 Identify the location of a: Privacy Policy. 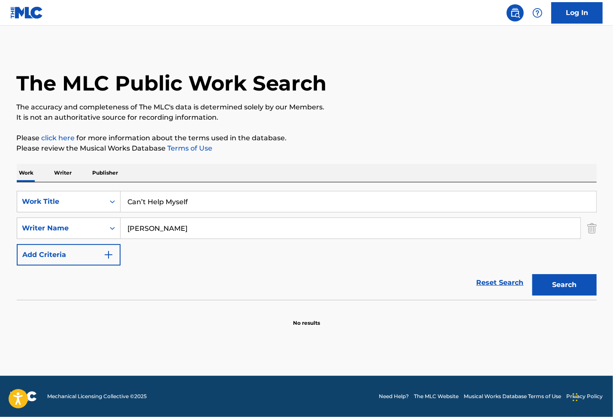
(584, 396).